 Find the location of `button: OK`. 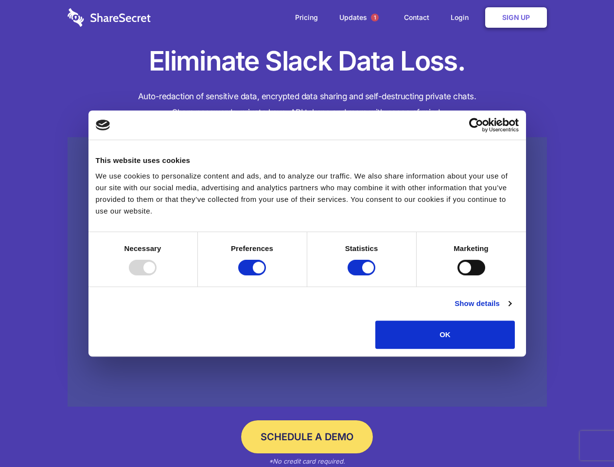

button: OK is located at coordinates (445, 335).